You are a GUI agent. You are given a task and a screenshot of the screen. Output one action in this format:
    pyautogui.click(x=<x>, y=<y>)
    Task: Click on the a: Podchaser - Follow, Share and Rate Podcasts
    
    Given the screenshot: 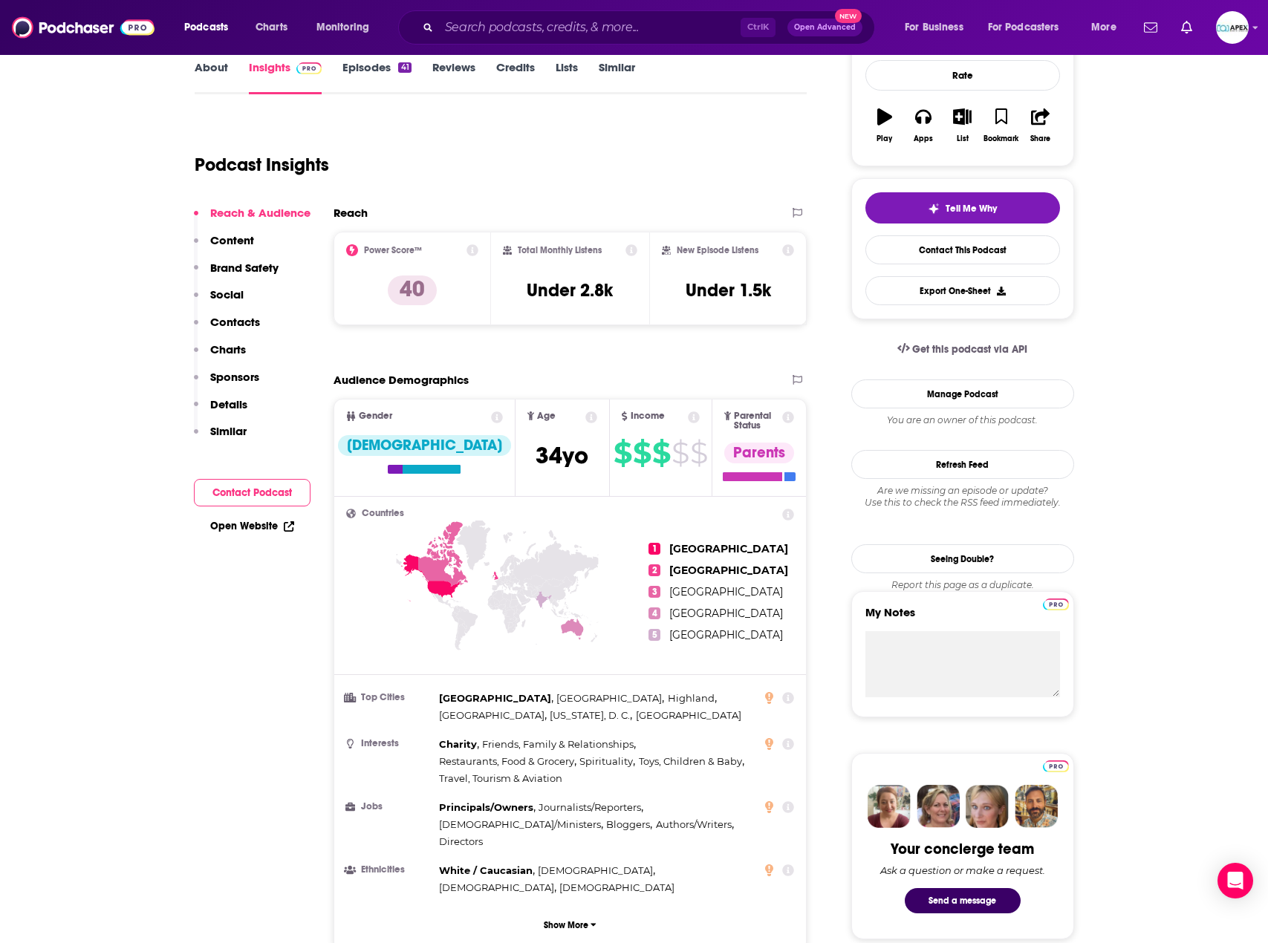 What is the action you would take?
    pyautogui.click(x=83, y=27)
    